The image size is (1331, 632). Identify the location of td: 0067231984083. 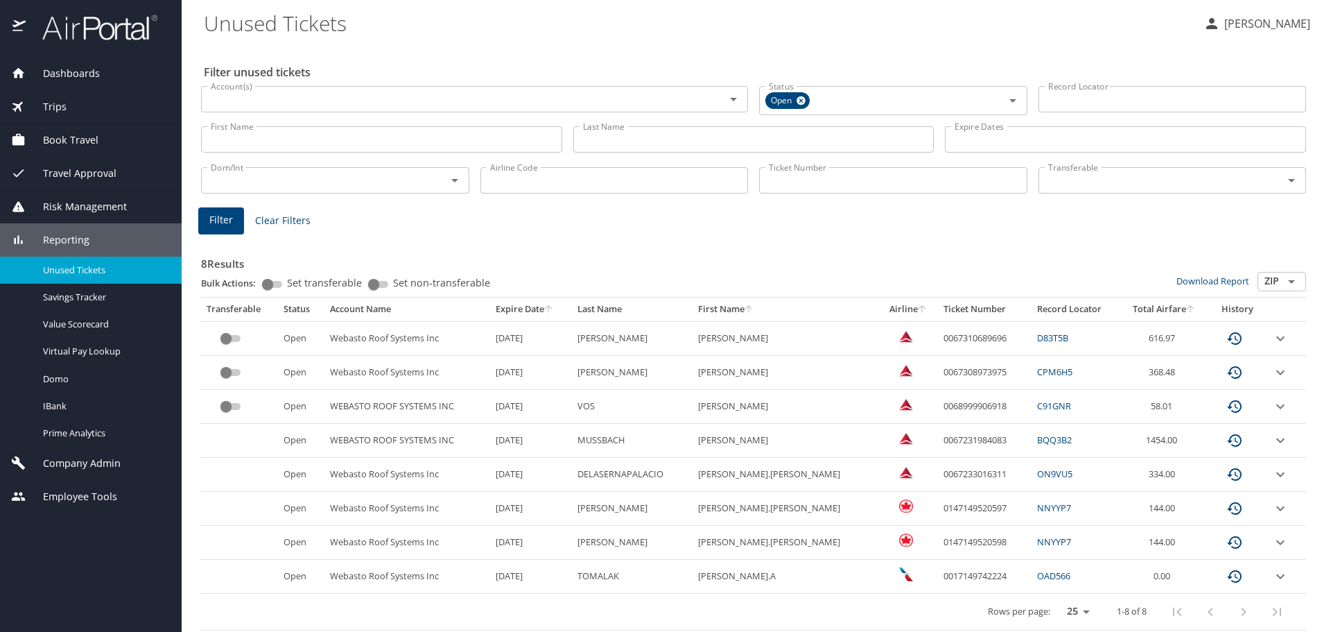
(985, 440).